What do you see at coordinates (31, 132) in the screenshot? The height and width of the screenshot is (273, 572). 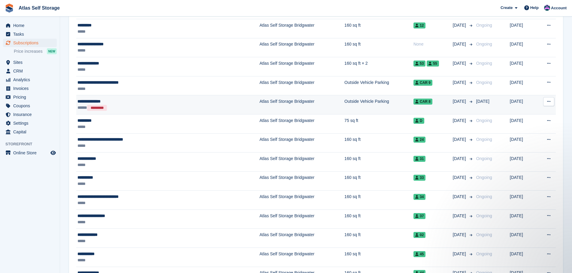 I see `span: Capital` at bounding box center [31, 132].